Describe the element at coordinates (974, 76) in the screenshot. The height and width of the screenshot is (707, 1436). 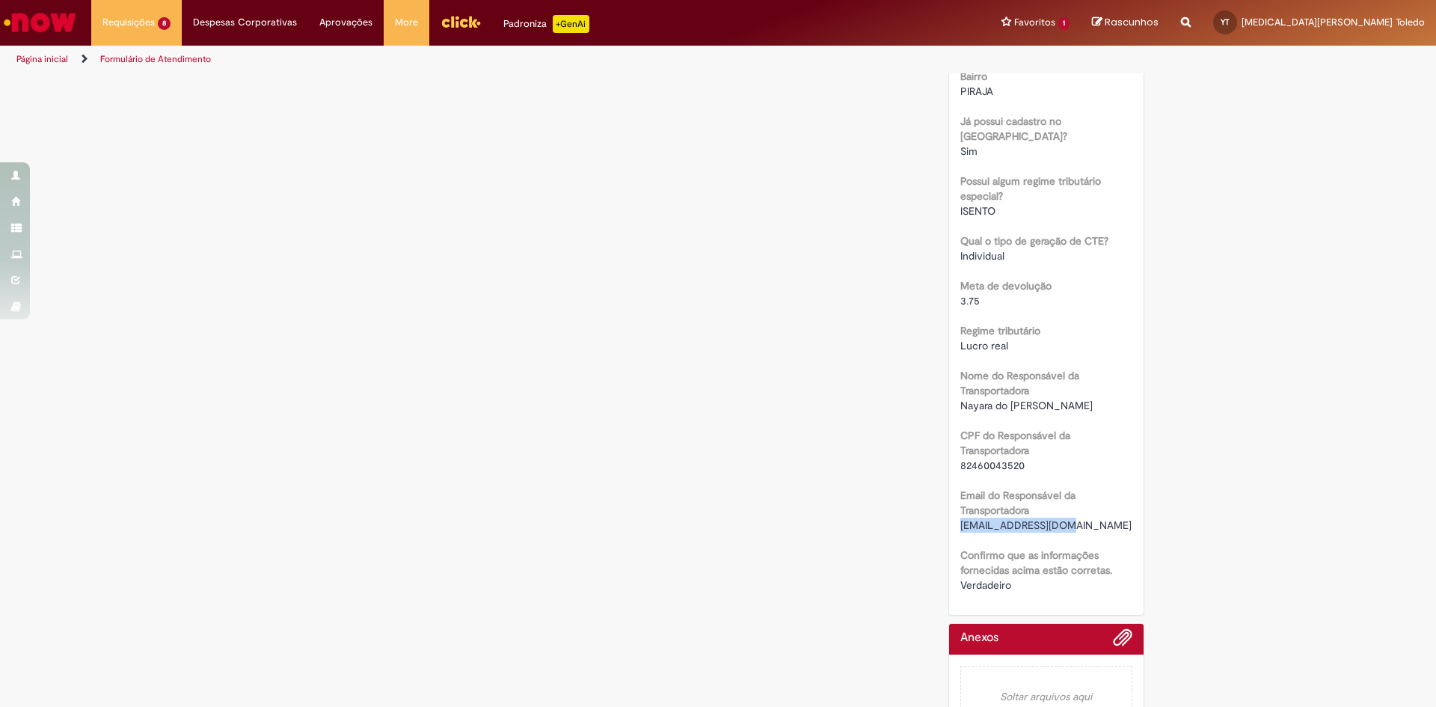
I see `b: Bairro` at that location.